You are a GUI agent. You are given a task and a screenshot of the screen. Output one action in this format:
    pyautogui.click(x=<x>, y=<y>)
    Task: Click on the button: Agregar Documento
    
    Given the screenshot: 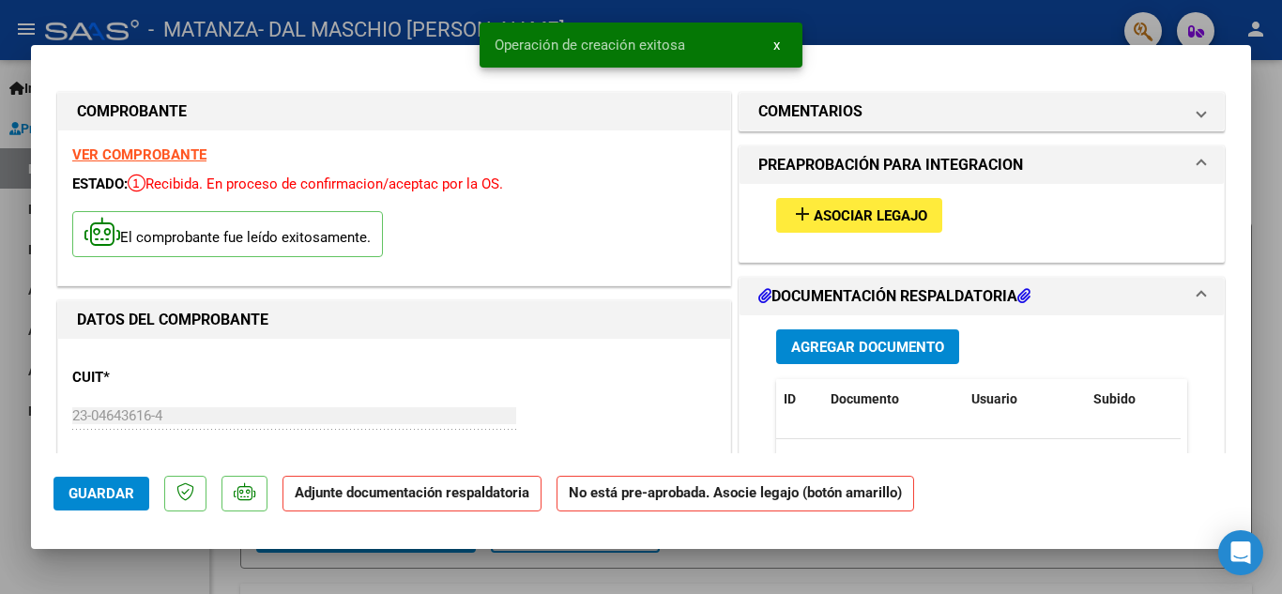 What is the action you would take?
    pyautogui.click(x=867, y=346)
    